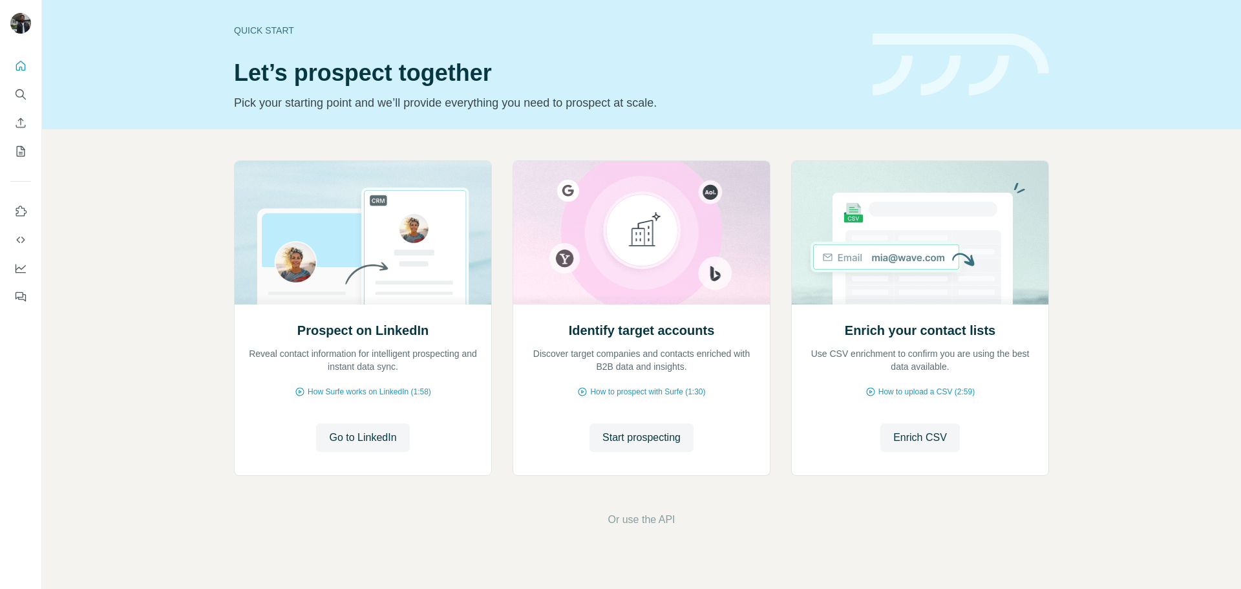  I want to click on button: Use Surfe API, so click(21, 240).